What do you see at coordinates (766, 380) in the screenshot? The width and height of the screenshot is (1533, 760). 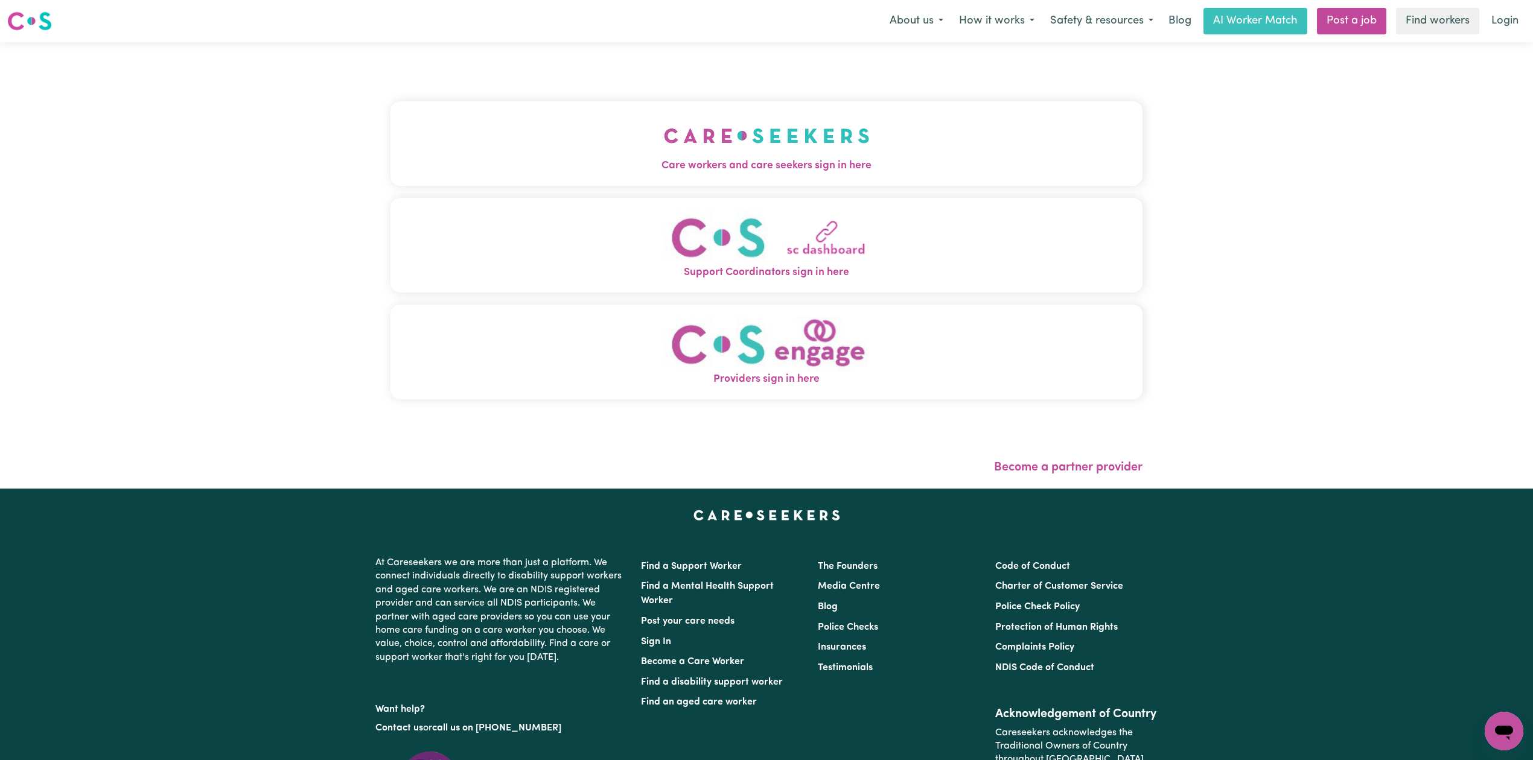 I see `span: Providers sign in here` at bounding box center [766, 380].